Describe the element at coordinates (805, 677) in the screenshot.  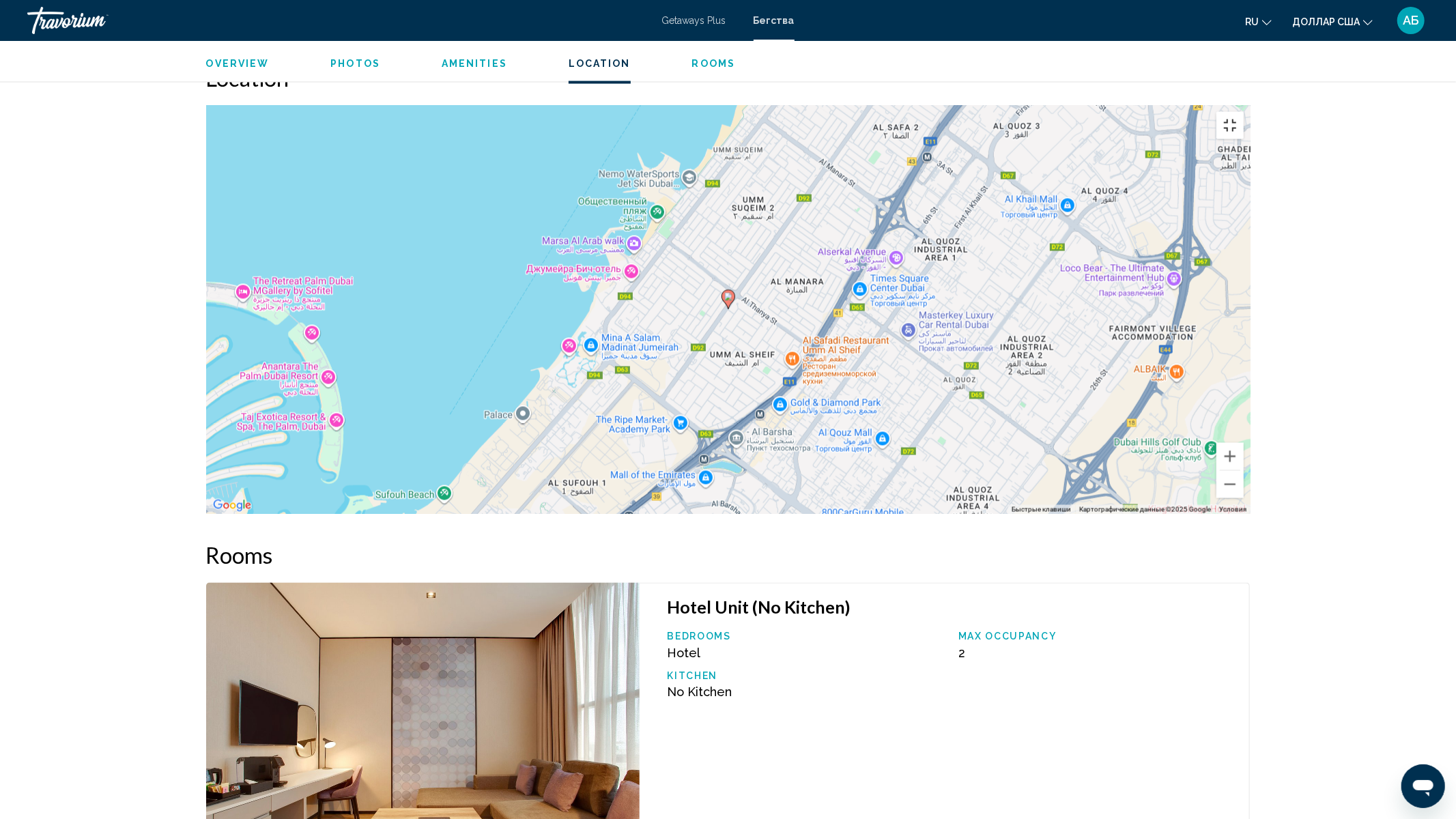
I see `p: Kitchen` at that location.